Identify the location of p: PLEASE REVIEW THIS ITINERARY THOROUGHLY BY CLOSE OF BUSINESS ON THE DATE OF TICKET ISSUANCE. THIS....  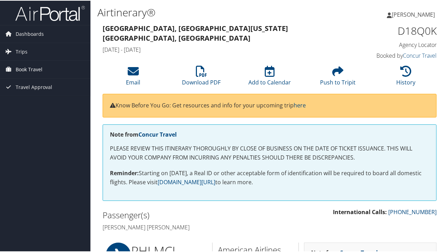
(270, 152).